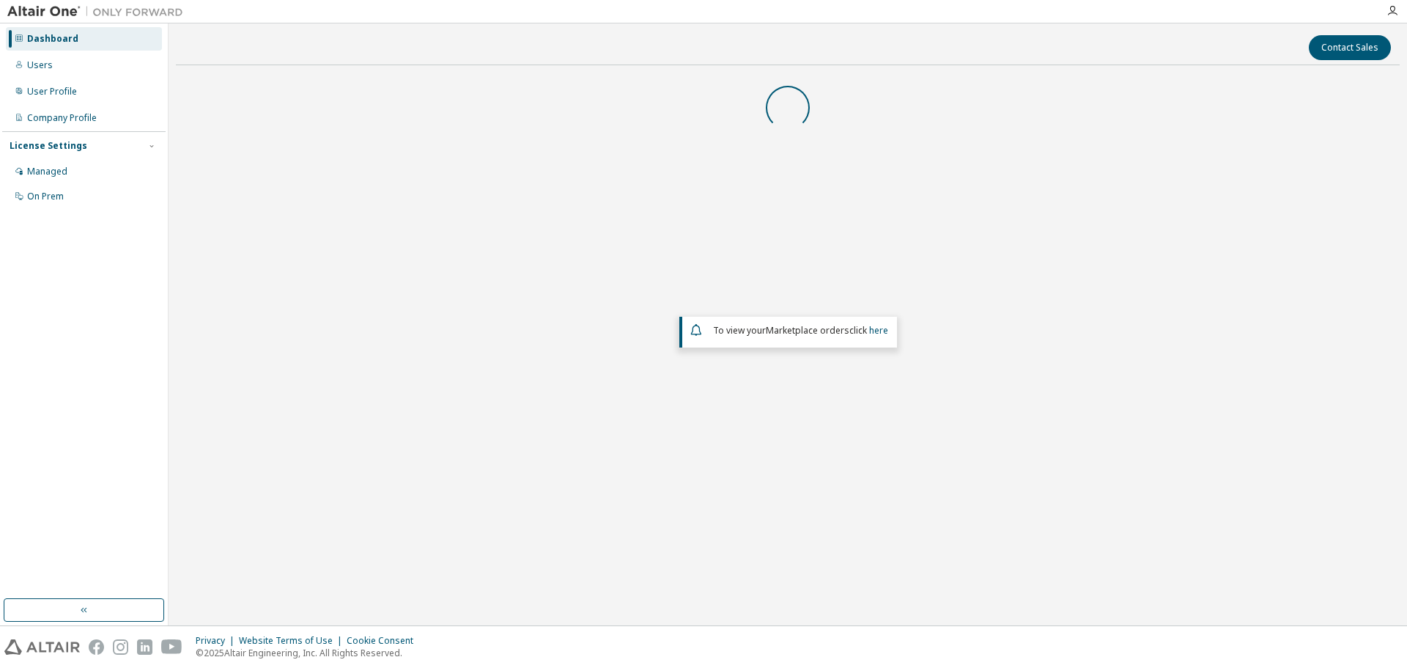 Image resolution: width=1407 pixels, height=668 pixels. Describe the element at coordinates (309, 652) in the screenshot. I see `p: © 2025 Altair Engineering, Inc. All Rights Reserved.` at that location.